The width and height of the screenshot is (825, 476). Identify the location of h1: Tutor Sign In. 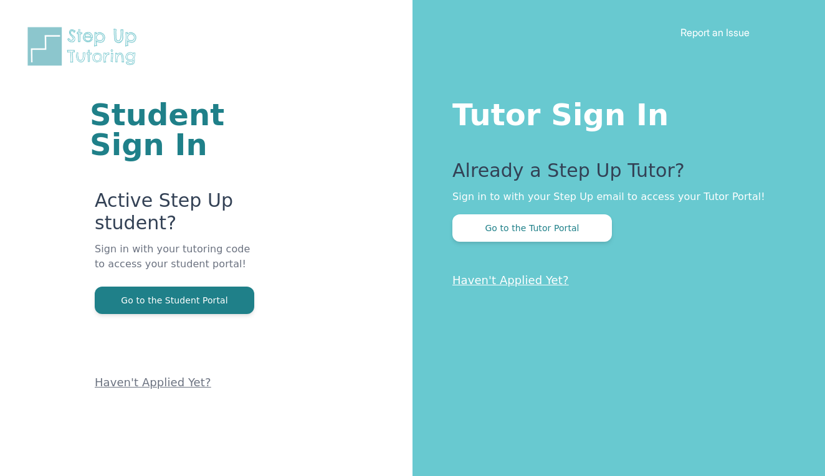
(614, 112).